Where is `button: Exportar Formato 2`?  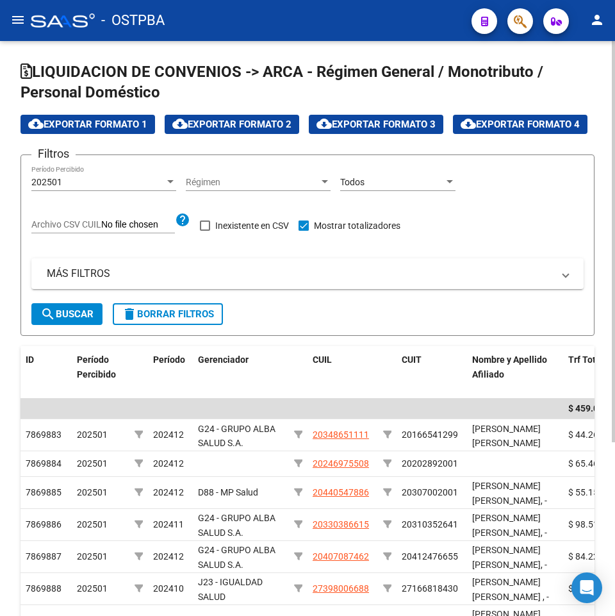 button: Exportar Formato 2 is located at coordinates (232, 124).